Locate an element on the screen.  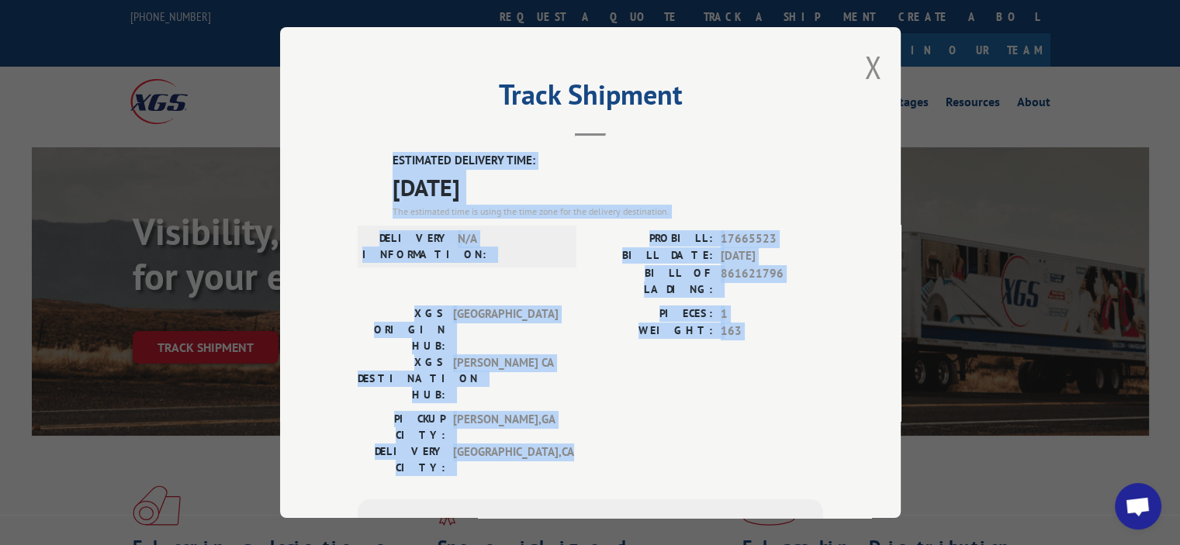
label: PICKUP CITY: is located at coordinates (401, 427).